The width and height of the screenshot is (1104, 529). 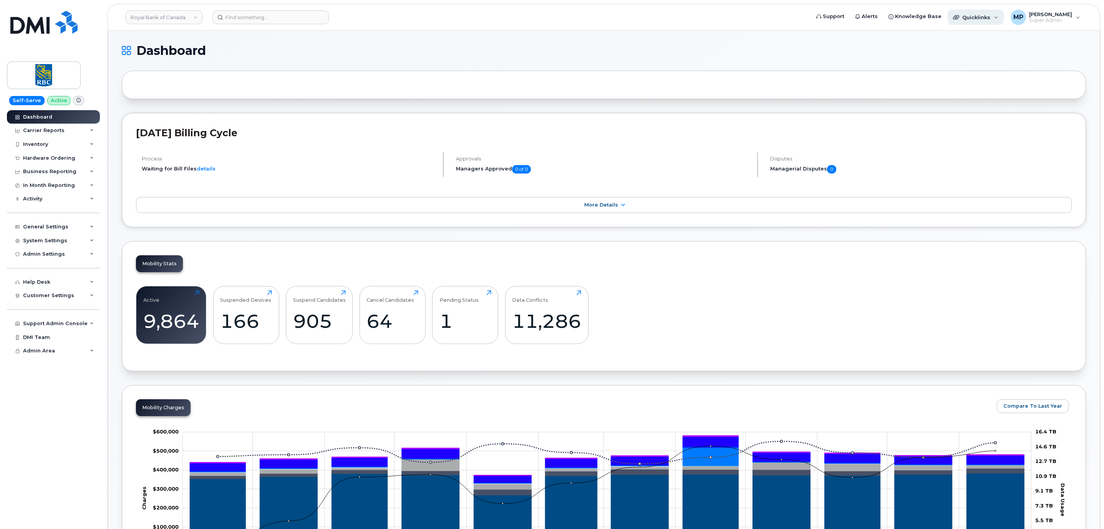 What do you see at coordinates (245, 297) in the screenshot?
I see `div: Suspended Devices` at bounding box center [245, 297].